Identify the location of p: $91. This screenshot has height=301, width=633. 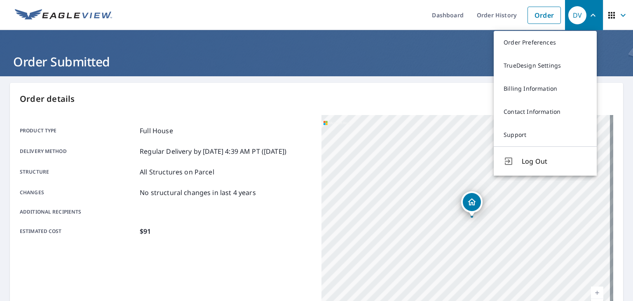
(145, 231).